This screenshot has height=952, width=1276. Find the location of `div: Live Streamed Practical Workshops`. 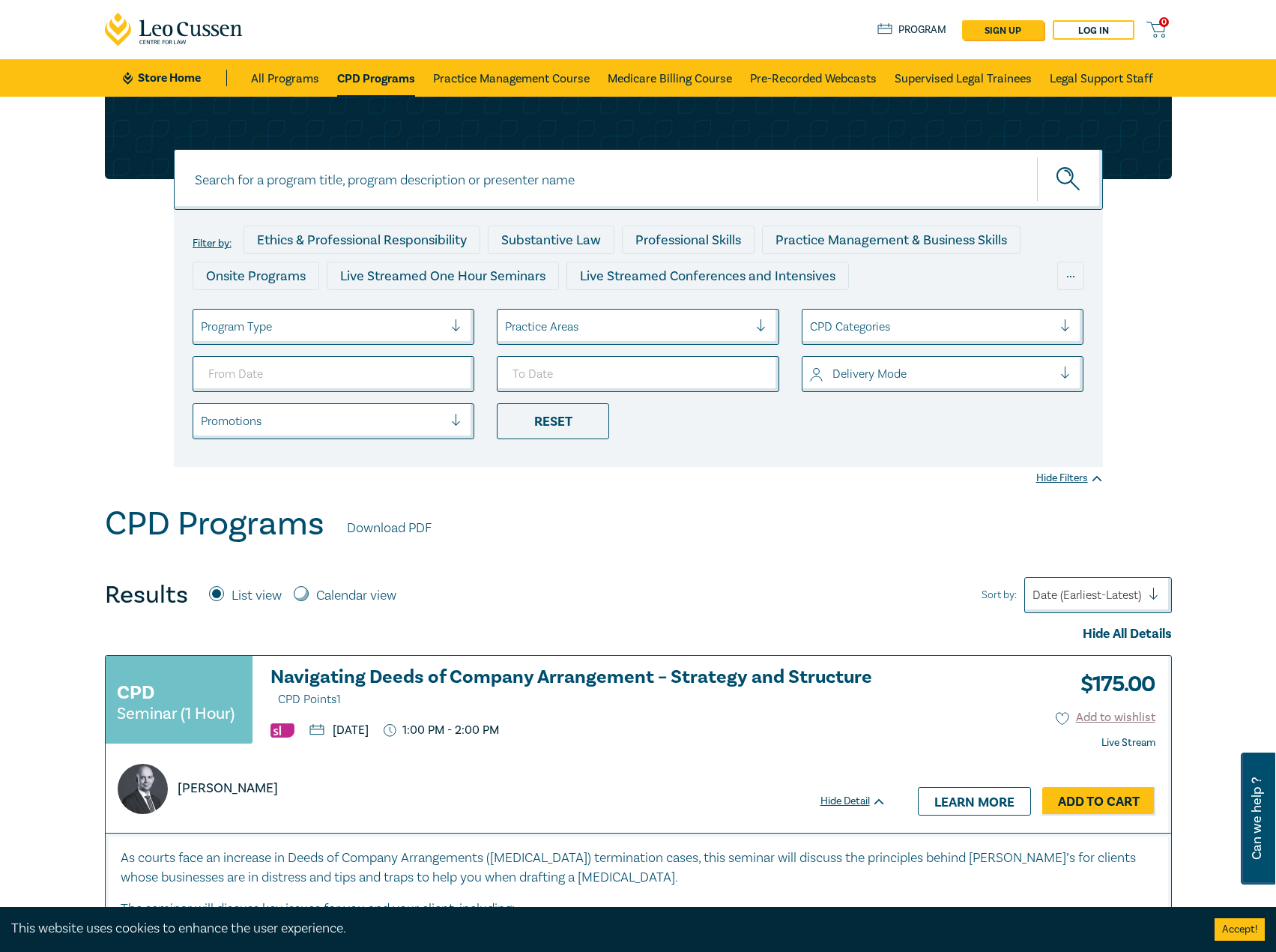

div: Live Streamed Practical Workshops is located at coordinates (311, 312).